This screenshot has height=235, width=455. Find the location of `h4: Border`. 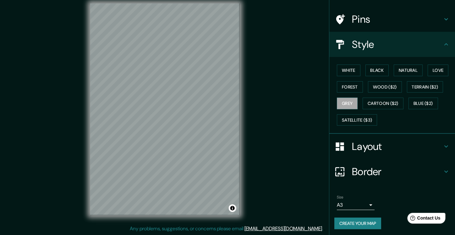

h4: Border is located at coordinates (397, 171).